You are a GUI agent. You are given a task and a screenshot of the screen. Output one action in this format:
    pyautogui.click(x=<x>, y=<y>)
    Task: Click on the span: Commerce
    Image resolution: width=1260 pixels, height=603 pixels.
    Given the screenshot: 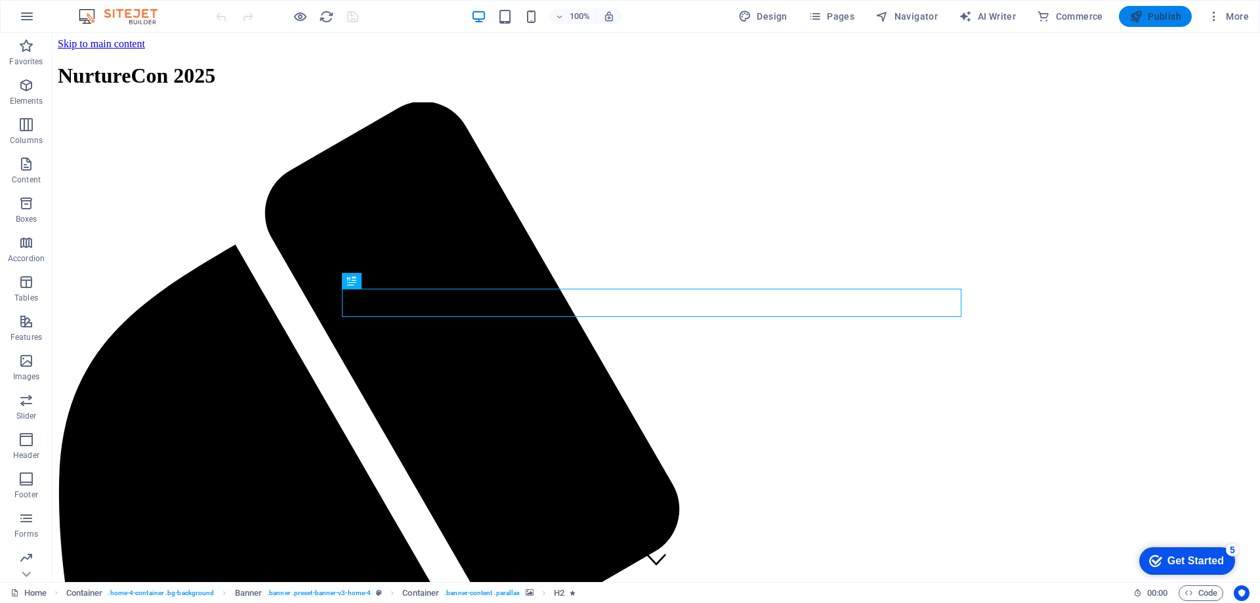 What is the action you would take?
    pyautogui.click(x=1070, y=16)
    